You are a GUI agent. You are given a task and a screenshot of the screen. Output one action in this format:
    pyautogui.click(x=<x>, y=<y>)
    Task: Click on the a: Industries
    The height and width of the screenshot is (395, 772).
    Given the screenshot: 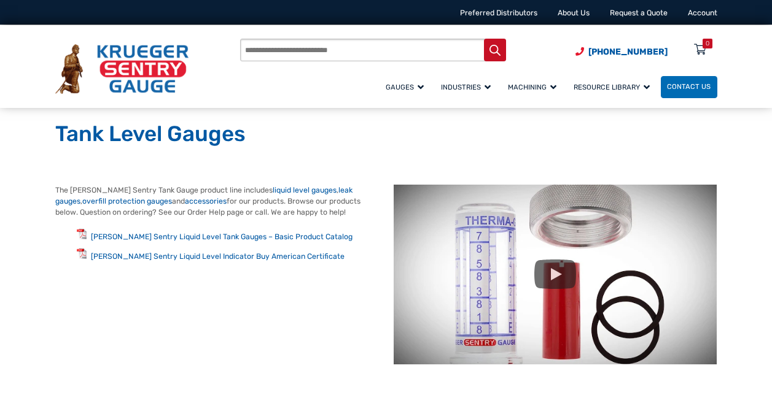 What is the action you would take?
    pyautogui.click(x=468, y=87)
    